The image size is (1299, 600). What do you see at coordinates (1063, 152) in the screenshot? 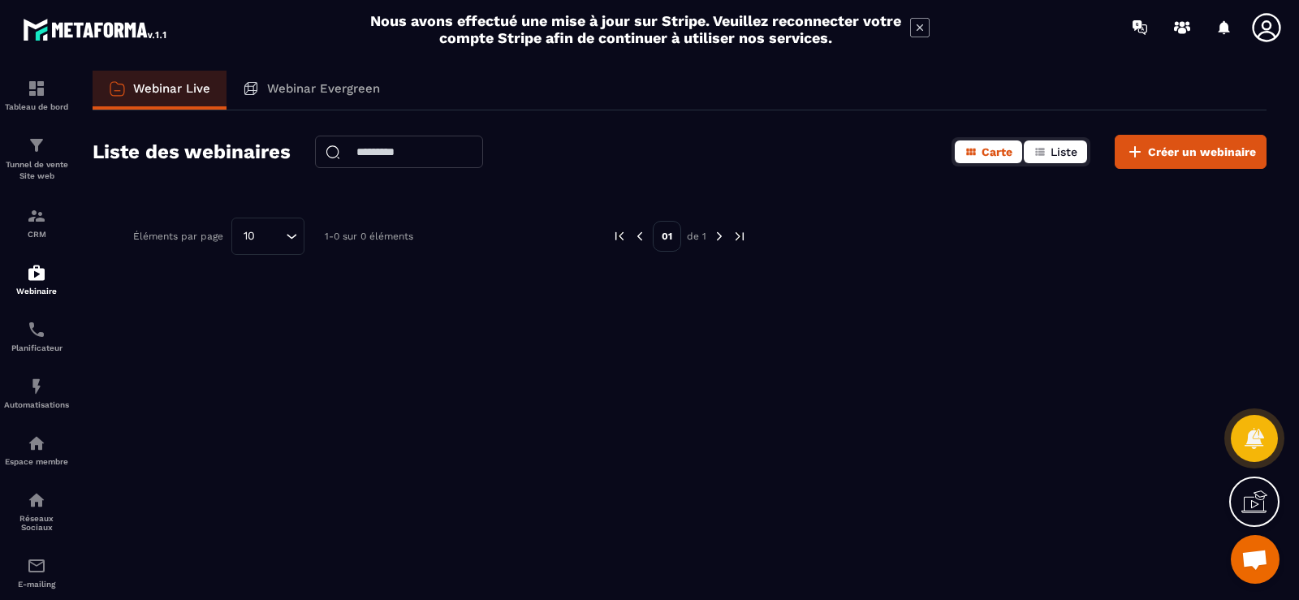
I see `span: Liste` at bounding box center [1063, 152].